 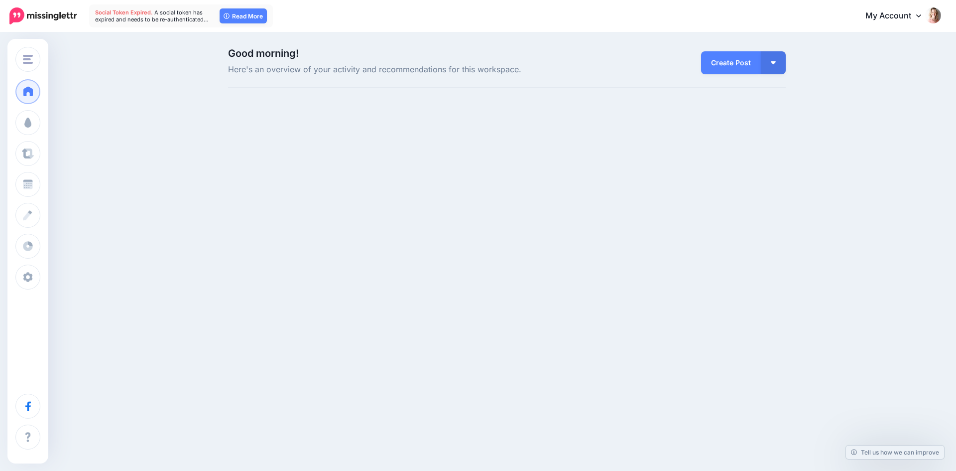 I want to click on span: Social Token Expired., so click(x=124, y=12).